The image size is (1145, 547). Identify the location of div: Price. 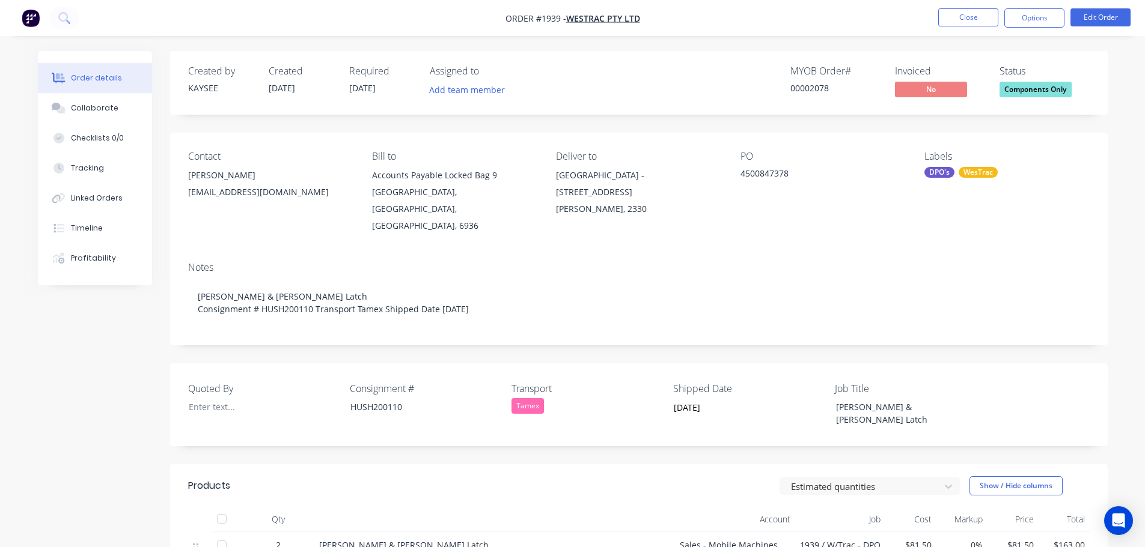
(1012, 520).